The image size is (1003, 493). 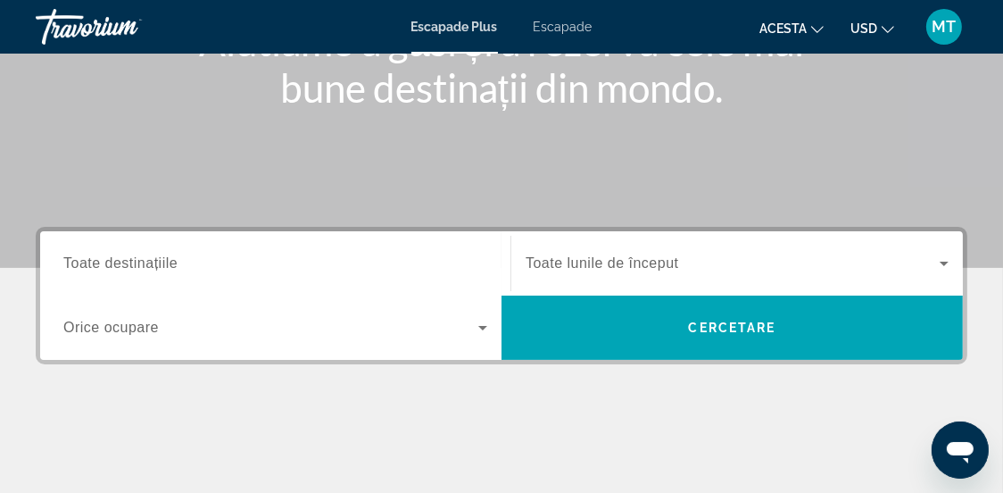 I want to click on font: Cercetare, so click(x=733, y=327).